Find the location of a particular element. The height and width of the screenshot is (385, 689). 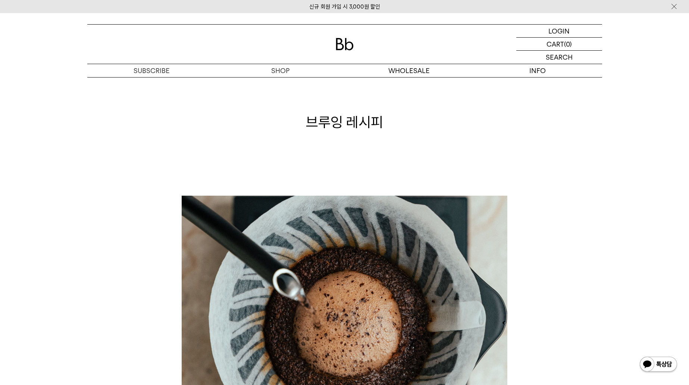

p: WHOLESALE is located at coordinates (409, 71).